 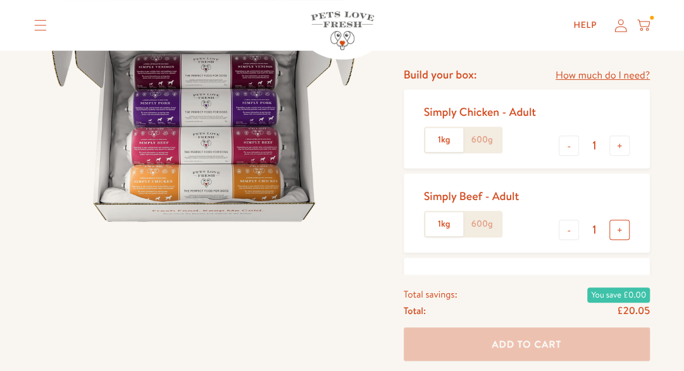 I want to click on a: How much do I need?, so click(x=603, y=75).